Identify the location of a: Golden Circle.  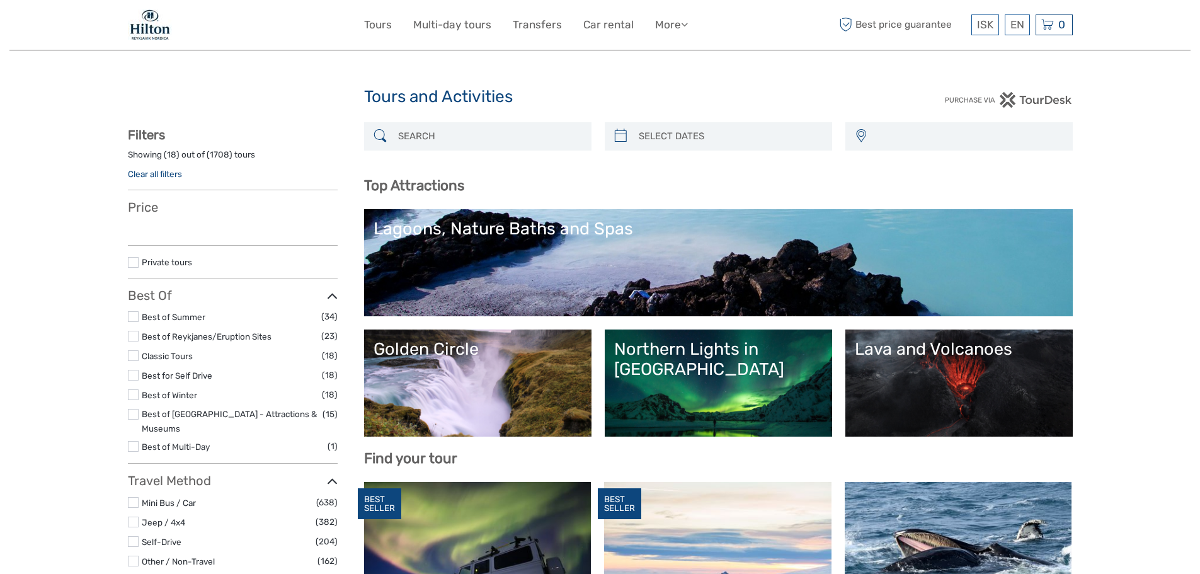
(477, 383).